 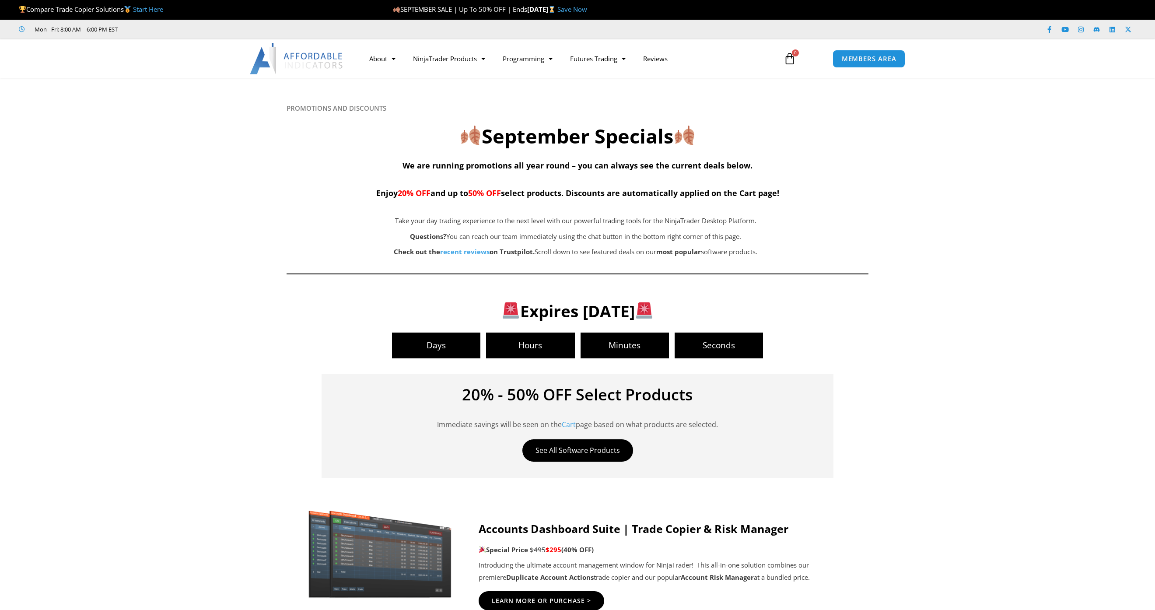 I want to click on a: NinjaTrader Products, so click(x=449, y=59).